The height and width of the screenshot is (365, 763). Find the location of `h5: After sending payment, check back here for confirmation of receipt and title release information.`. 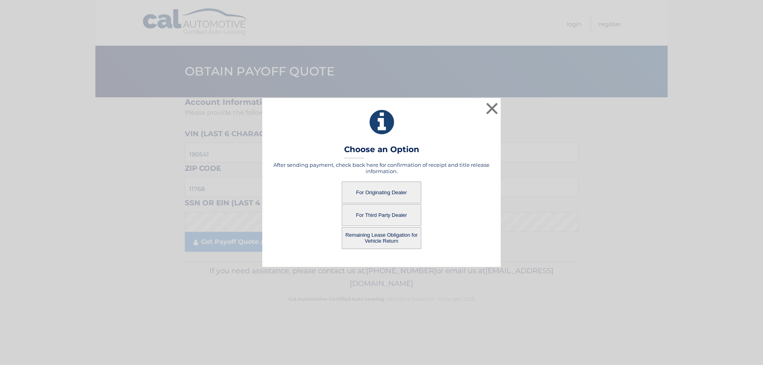

h5: After sending payment, check back here for confirmation of receipt and title release information. is located at coordinates (382, 168).